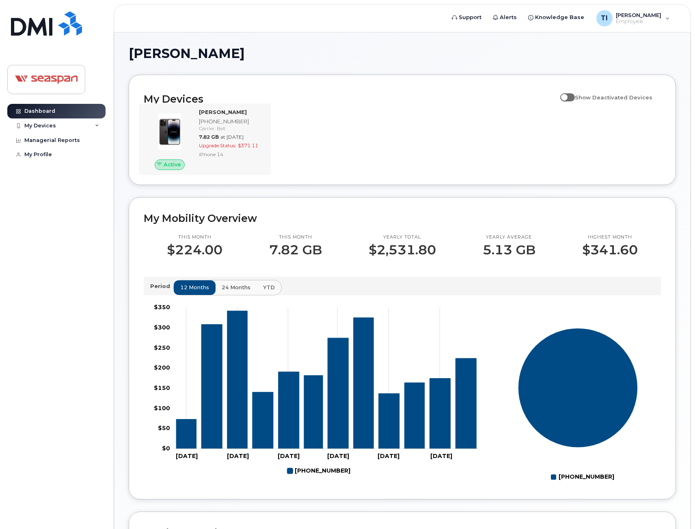 The image size is (695, 529). Describe the element at coordinates (248, 145) in the screenshot. I see `span: $371.11` at that location.